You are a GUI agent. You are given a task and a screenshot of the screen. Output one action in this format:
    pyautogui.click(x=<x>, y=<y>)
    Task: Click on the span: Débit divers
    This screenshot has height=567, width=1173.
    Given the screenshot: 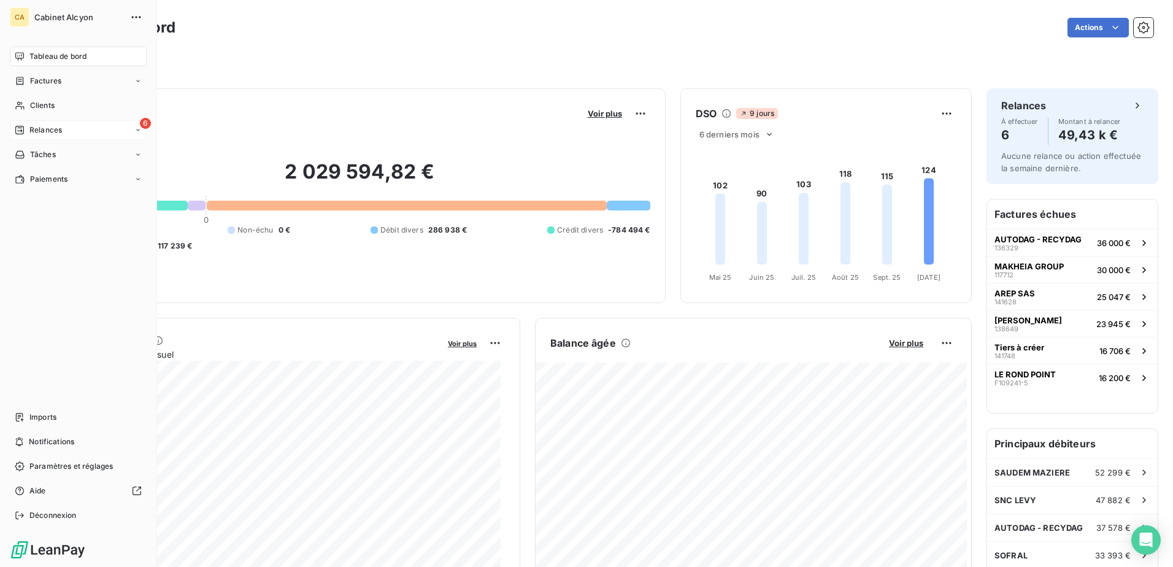 What is the action you would take?
    pyautogui.click(x=402, y=230)
    